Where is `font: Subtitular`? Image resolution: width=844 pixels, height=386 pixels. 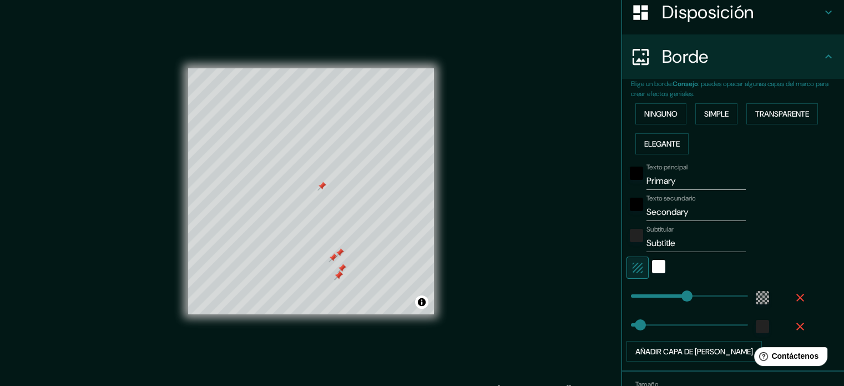 font: Subtitular is located at coordinates (660, 229).